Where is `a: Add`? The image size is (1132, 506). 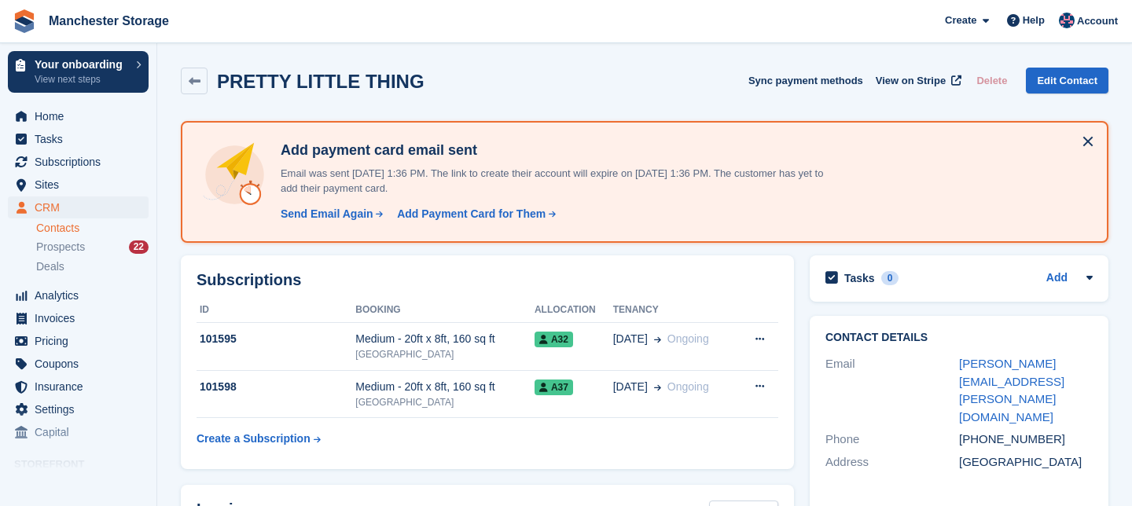 a: Add is located at coordinates (1056, 278).